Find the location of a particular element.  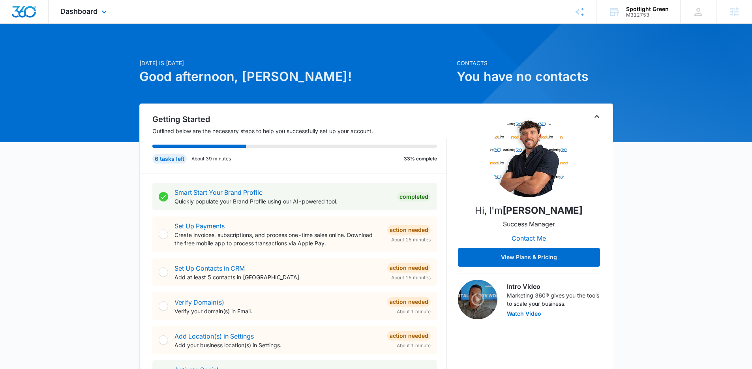

div: Completed is located at coordinates (414, 197).